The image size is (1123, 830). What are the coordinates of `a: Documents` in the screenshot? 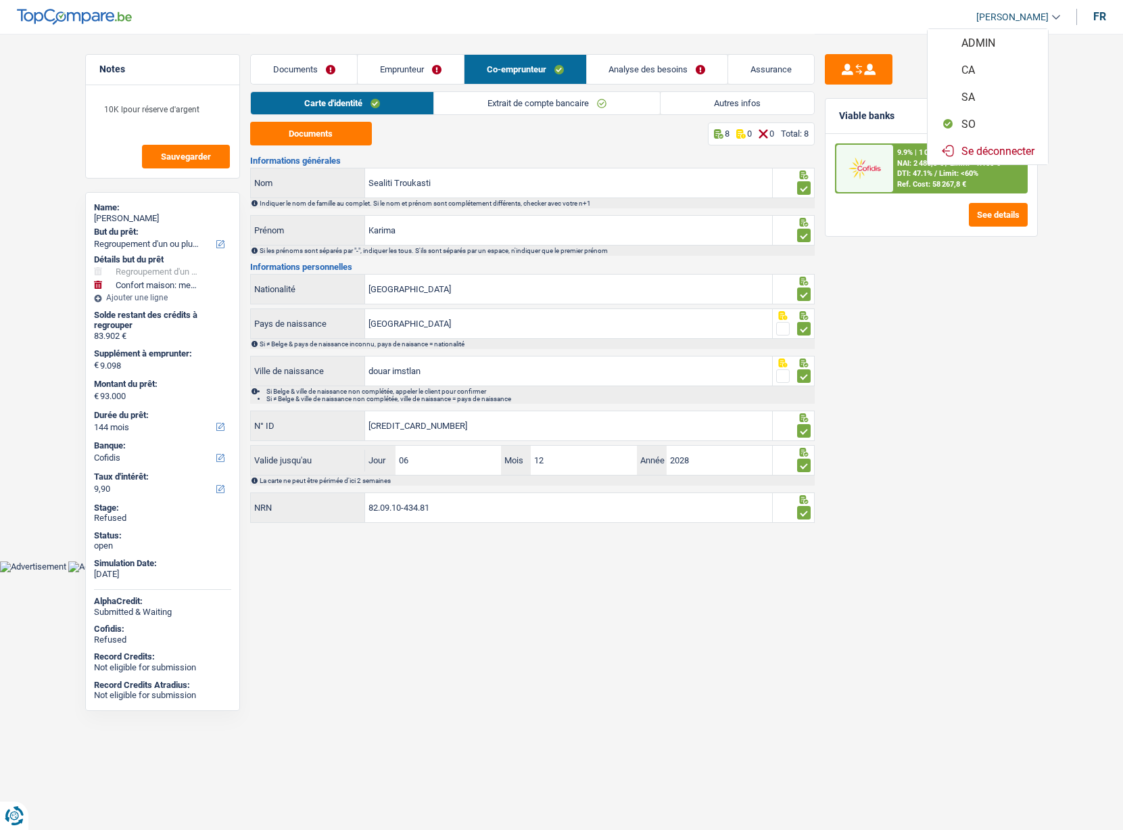 It's located at (304, 69).